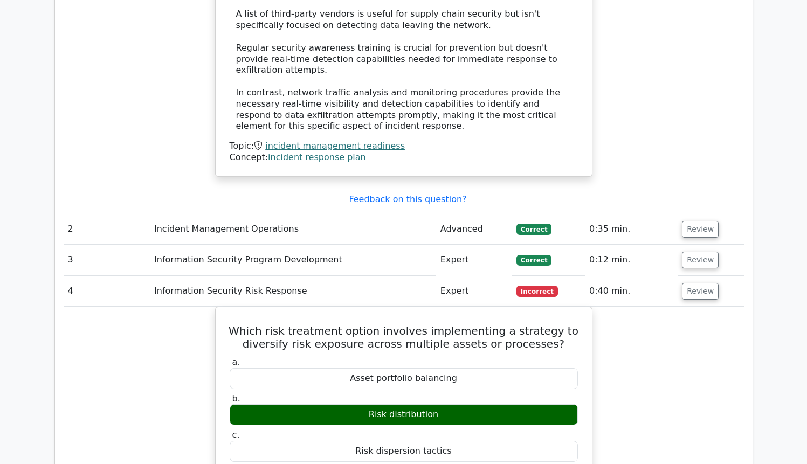  I want to click on a: incident response plan, so click(317, 157).